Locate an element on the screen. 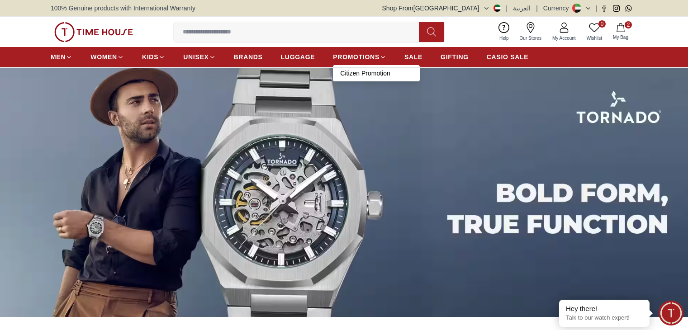  span: Our Stores is located at coordinates (531, 38).